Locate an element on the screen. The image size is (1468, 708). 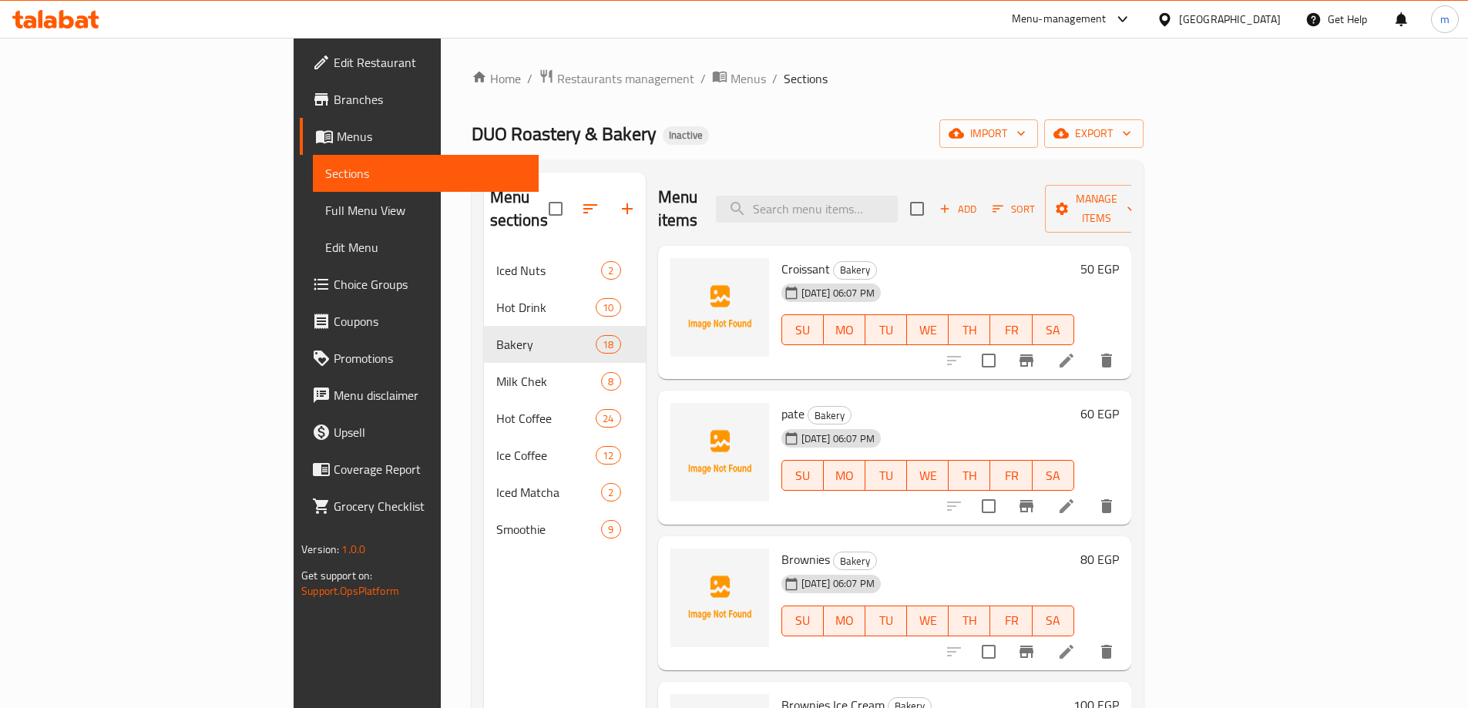
span: 9 is located at coordinates (611, 530).